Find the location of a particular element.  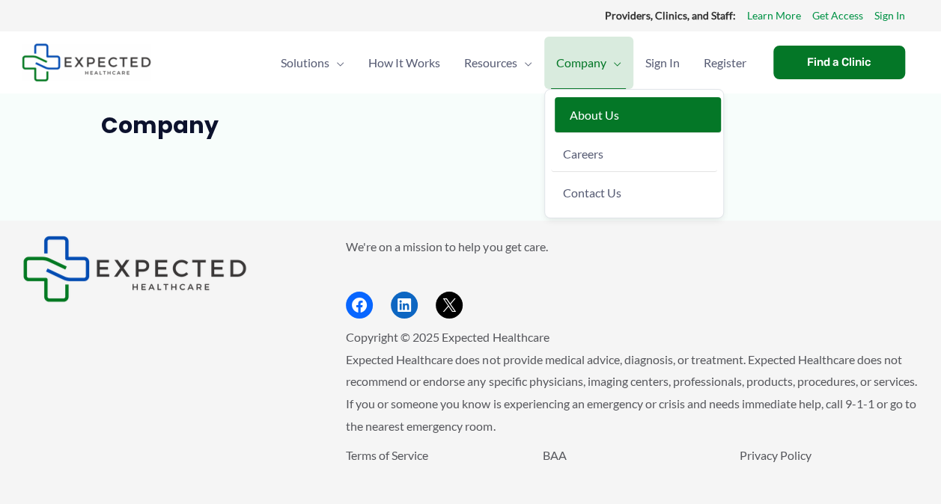

a: Get Access is located at coordinates (837, 16).